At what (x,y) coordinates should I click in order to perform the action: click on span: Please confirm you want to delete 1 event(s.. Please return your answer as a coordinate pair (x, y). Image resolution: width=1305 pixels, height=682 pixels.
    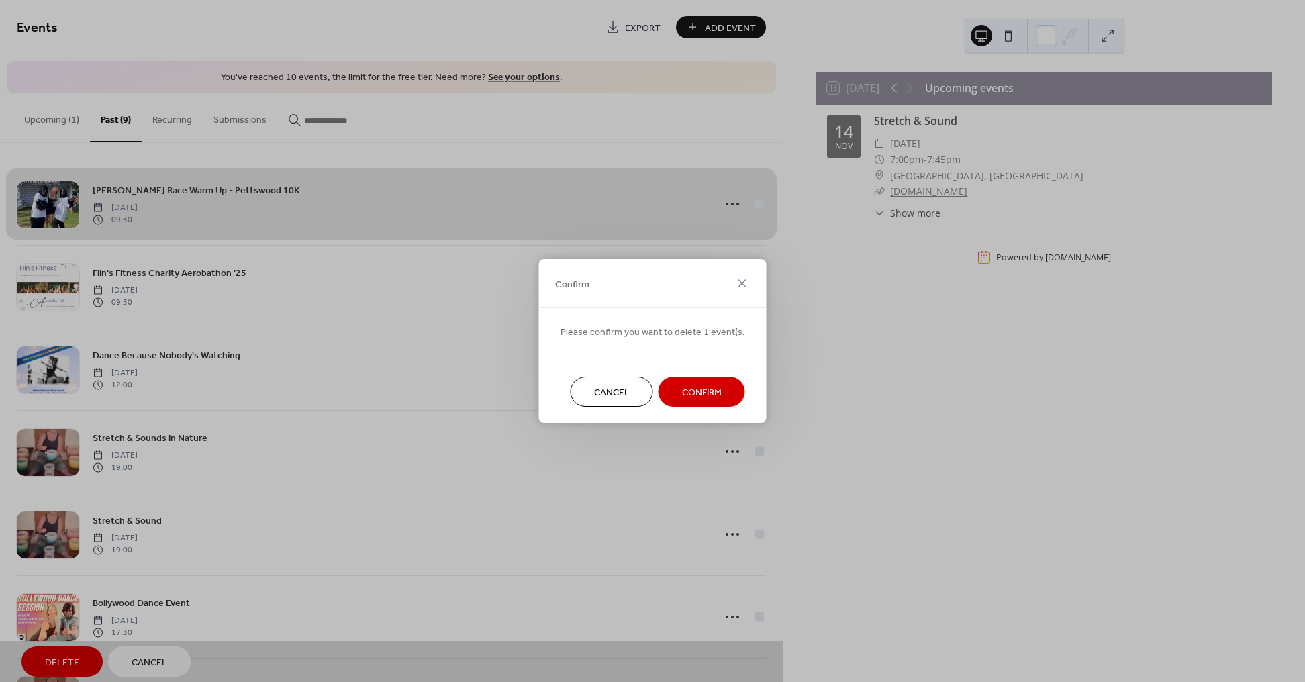
    Looking at the image, I should click on (652, 332).